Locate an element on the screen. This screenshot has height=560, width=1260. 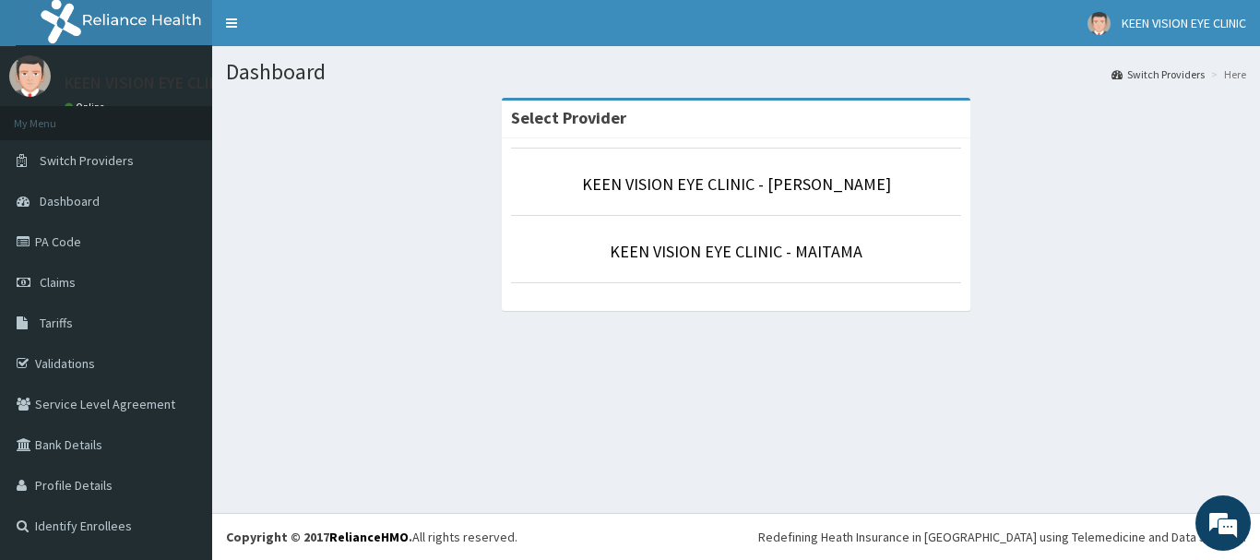
a: Switch Providers is located at coordinates (1157, 74).